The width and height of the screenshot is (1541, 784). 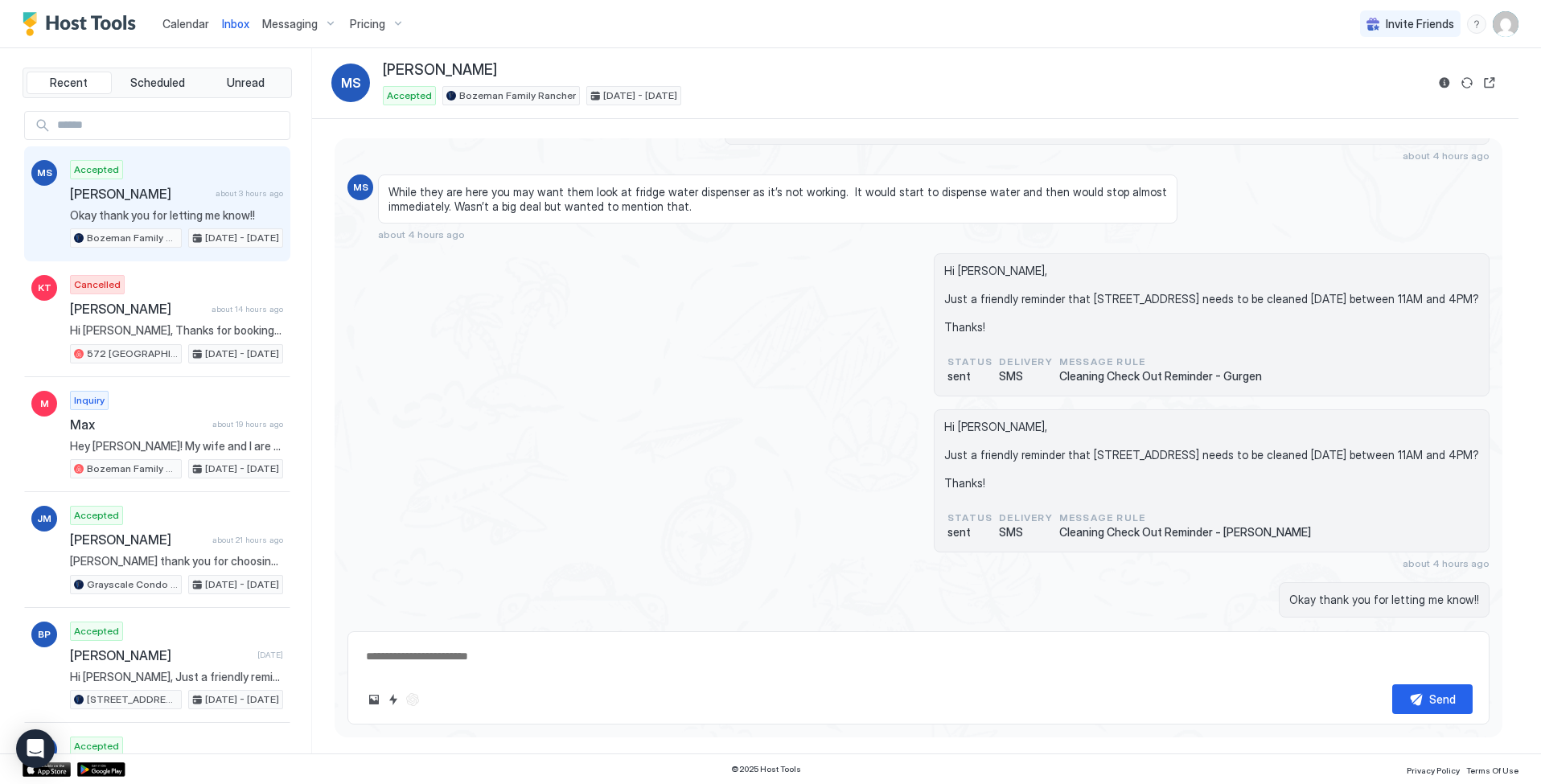 I want to click on button: Open reservation, so click(x=1489, y=83).